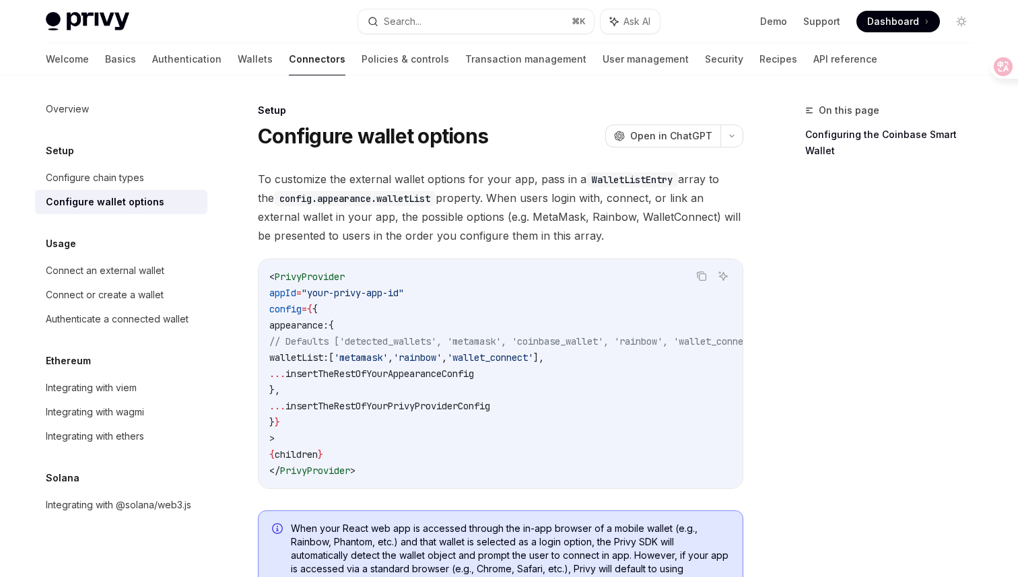  I want to click on span: // Defaults ['detected_wallets', 'metamask', 'coinbase_wallet', 'rainbow', 'wallet_connect'], so click(517, 341).